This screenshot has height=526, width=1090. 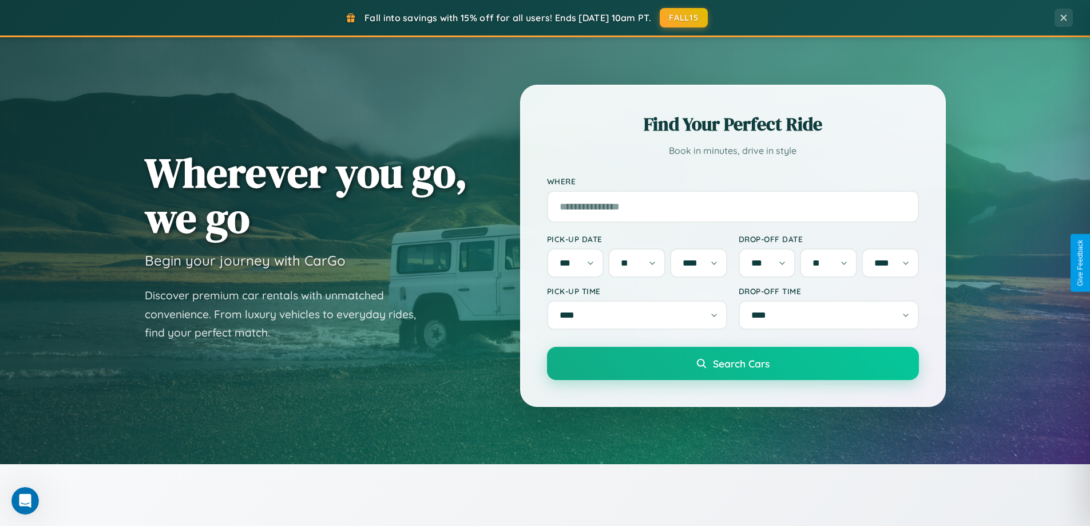 I want to click on label: Pick-up Time, so click(x=637, y=291).